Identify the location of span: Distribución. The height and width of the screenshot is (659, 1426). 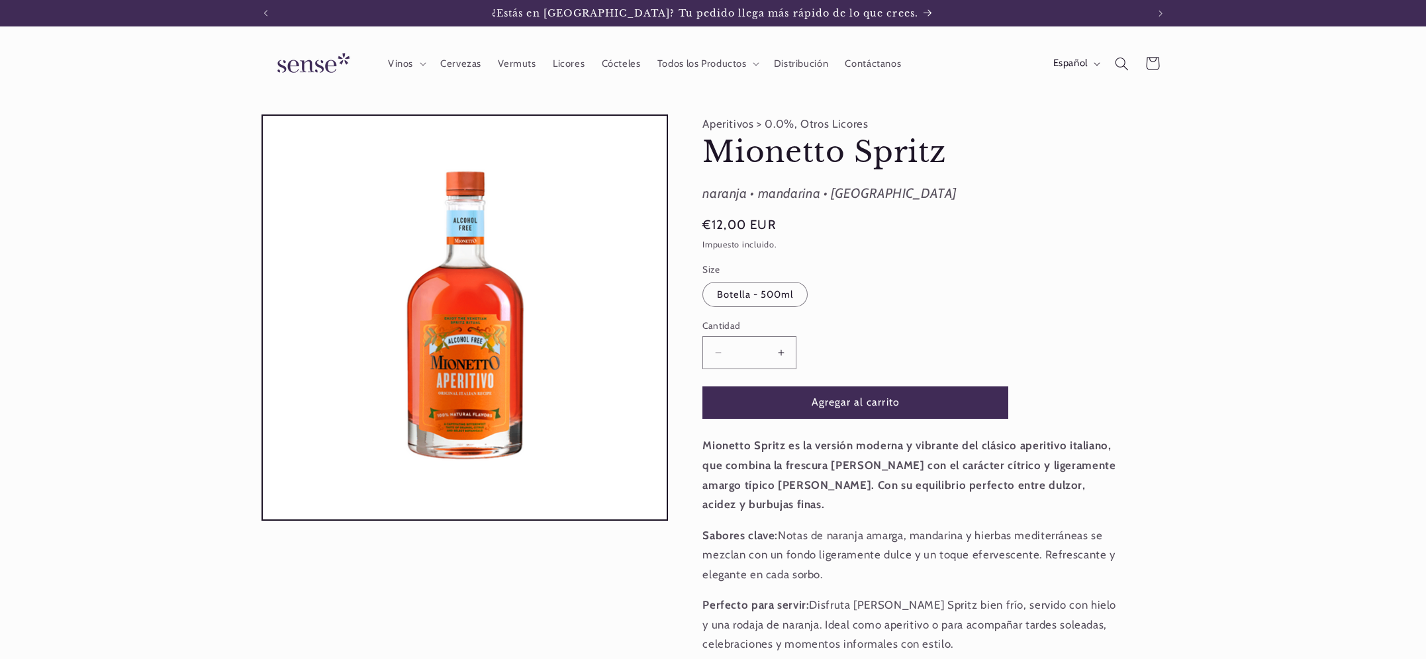
(801, 64).